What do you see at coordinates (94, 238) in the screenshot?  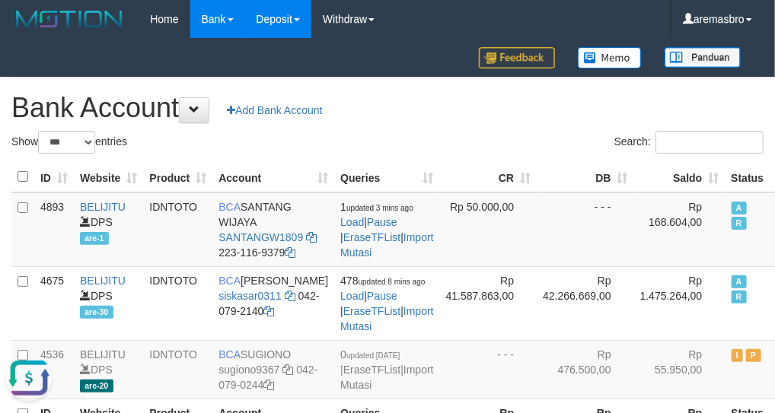 I see `span: are-1` at bounding box center [94, 238].